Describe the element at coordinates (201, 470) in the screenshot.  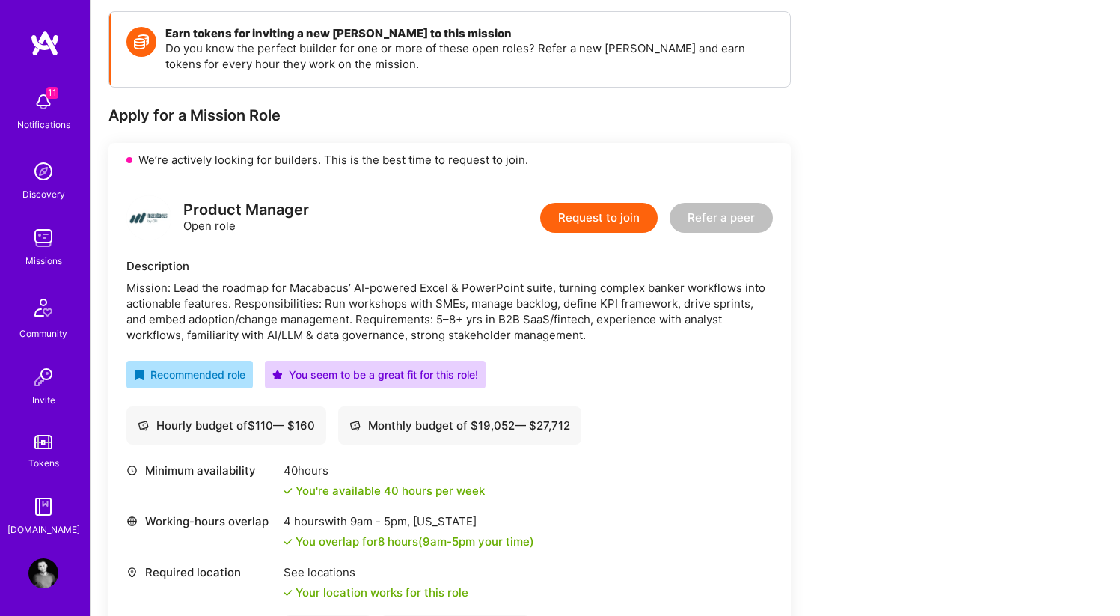
I see `div: Minimum availability` at that location.